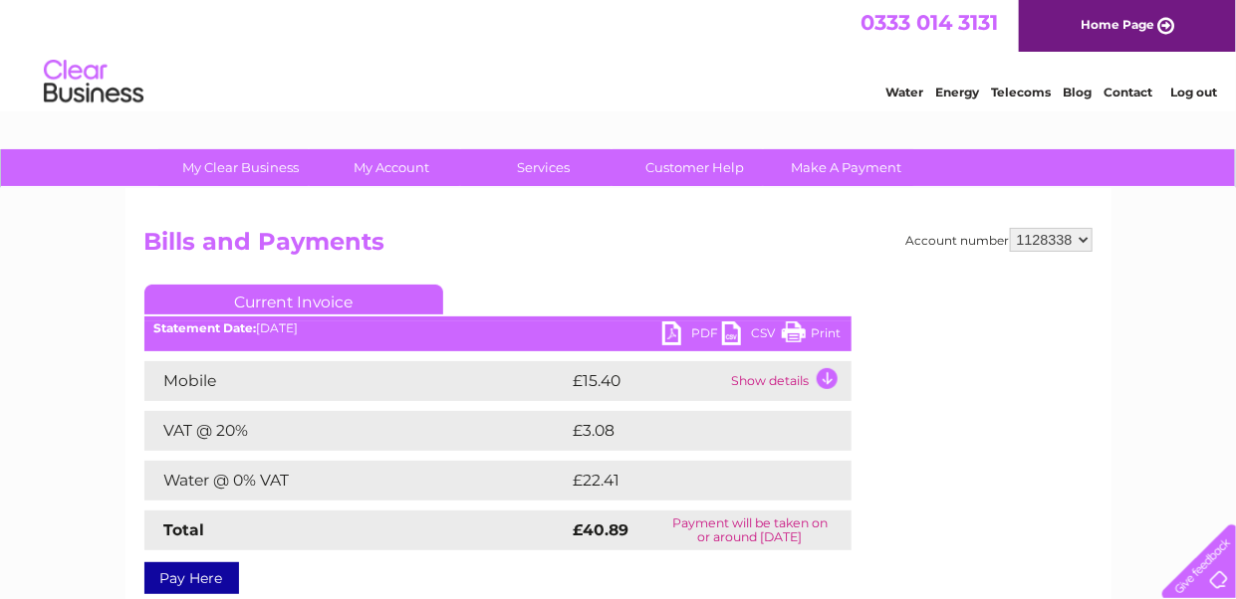  I want to click on a: Telecoms, so click(1020, 92).